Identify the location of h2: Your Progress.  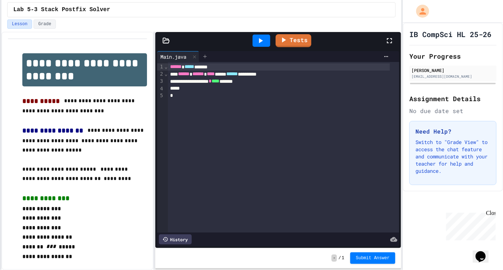
(453, 56).